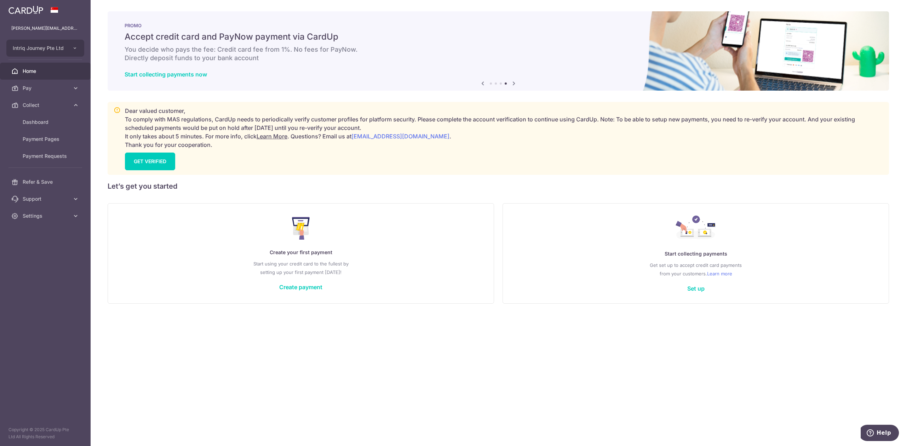 The height and width of the screenshot is (446, 906). What do you see at coordinates (23, 8) in the screenshot?
I see `span: Help` at bounding box center [23, 8].